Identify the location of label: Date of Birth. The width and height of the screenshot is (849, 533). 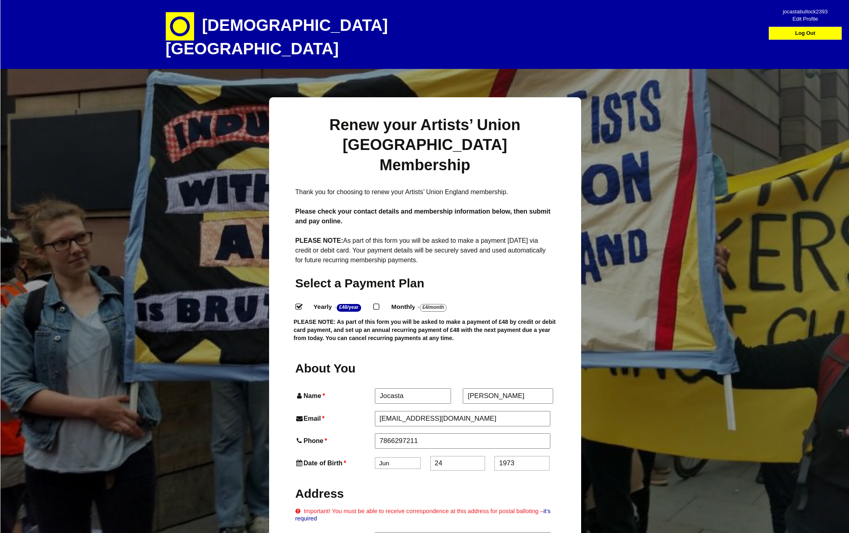
(334, 463).